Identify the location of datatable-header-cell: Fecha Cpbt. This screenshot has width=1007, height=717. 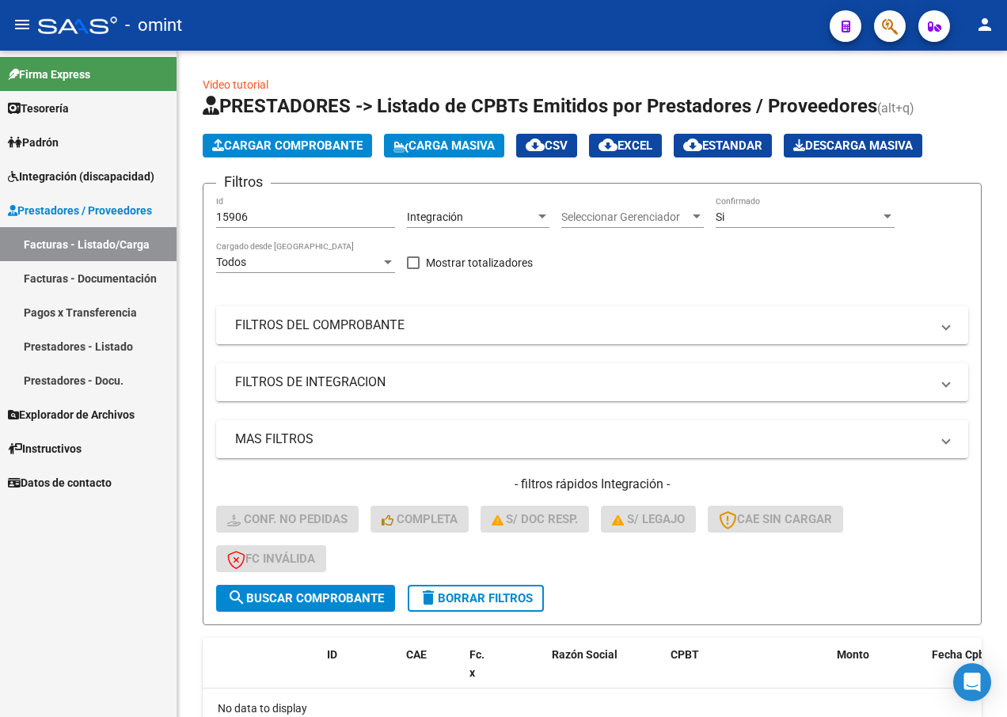
(961, 673).